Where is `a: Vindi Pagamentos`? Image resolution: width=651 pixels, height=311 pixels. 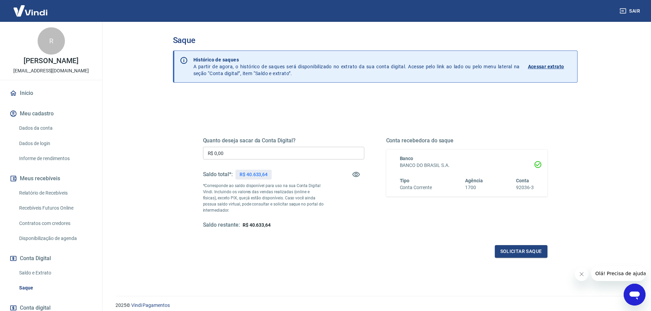
a: Vindi Pagamentos is located at coordinates (150, 306).